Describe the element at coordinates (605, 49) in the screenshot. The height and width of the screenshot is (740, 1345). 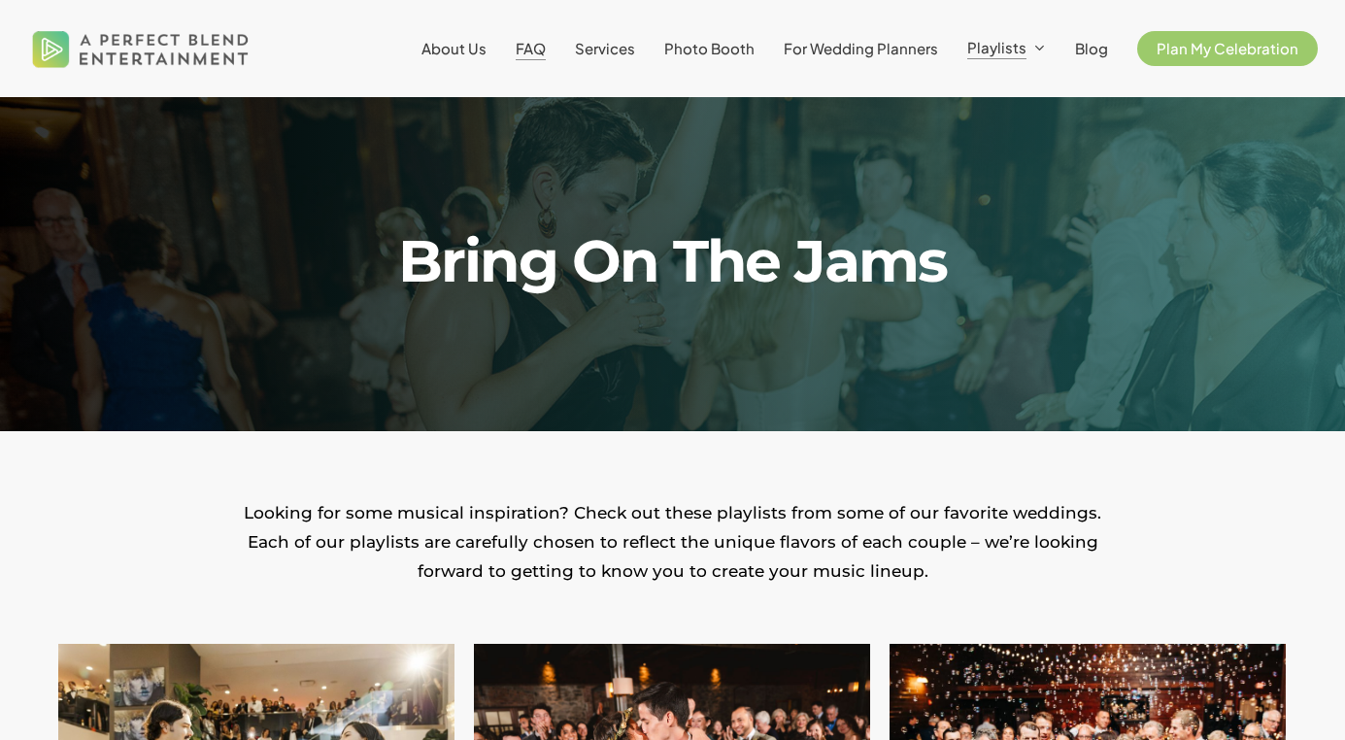
I see `a: Services` at that location.